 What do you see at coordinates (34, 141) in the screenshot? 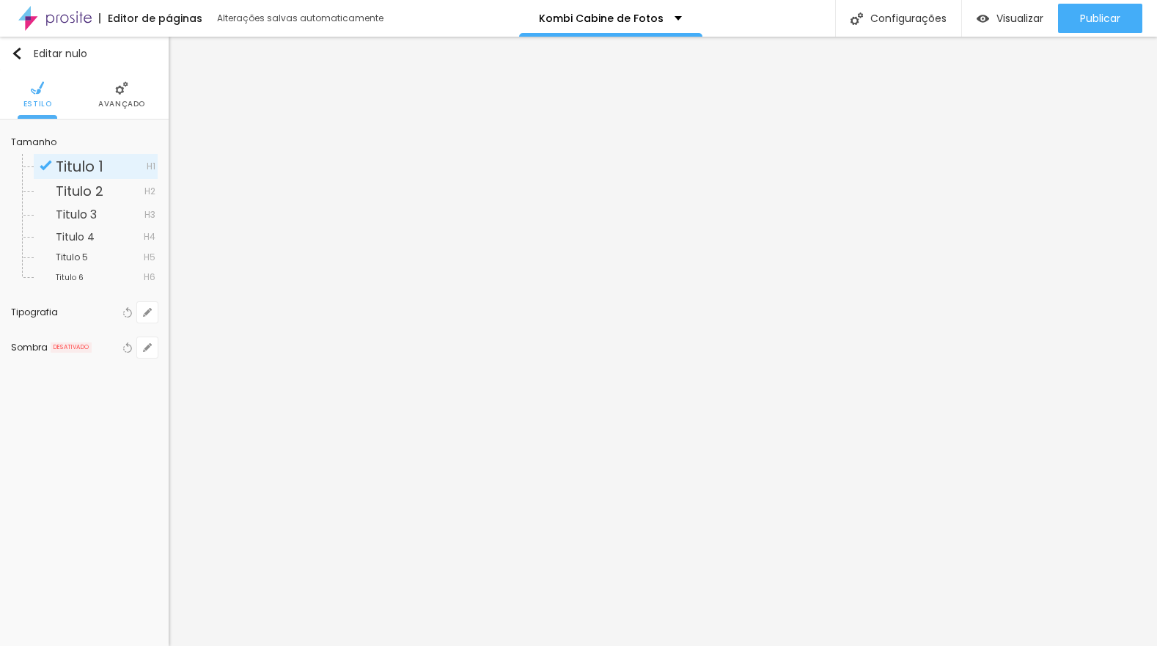
I see `font: Tamanho` at bounding box center [34, 141].